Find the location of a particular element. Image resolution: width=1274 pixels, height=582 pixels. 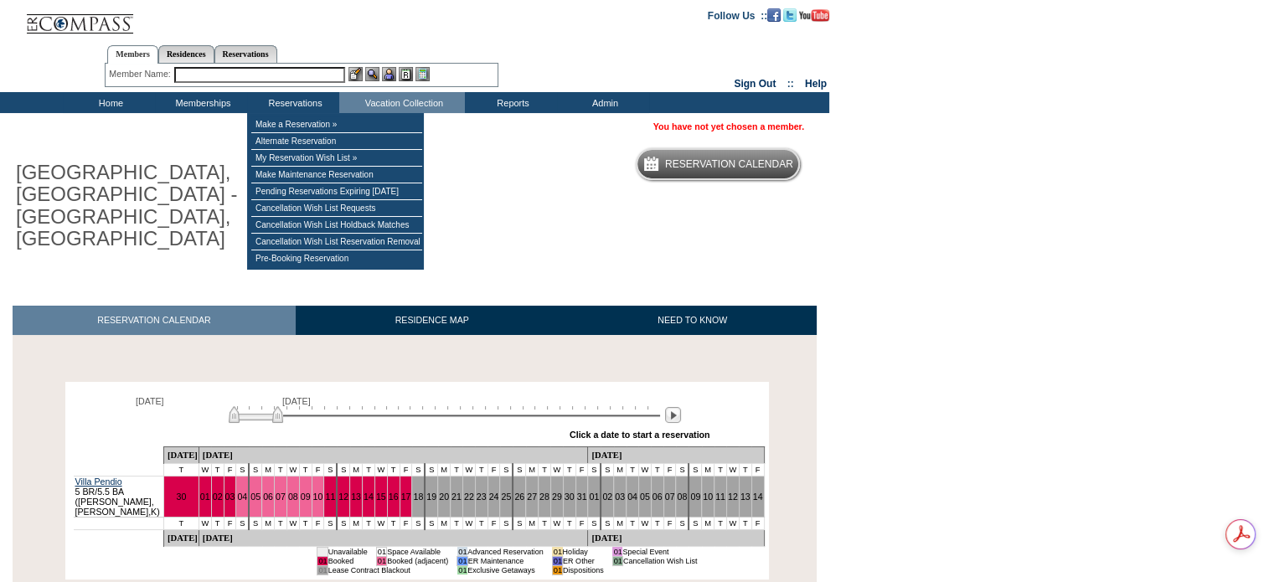

td: Unavailable is located at coordinates (348, 551).